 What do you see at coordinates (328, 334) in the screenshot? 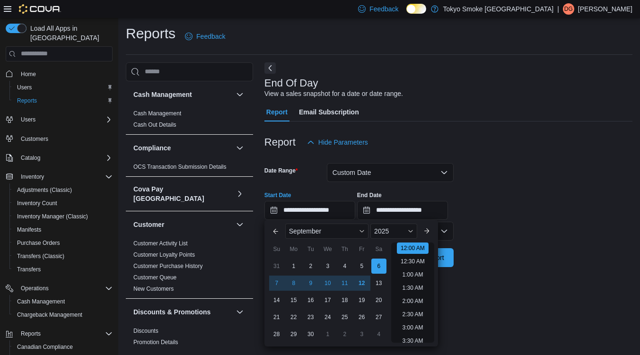
I see `div: day-1` at bounding box center [328, 334].